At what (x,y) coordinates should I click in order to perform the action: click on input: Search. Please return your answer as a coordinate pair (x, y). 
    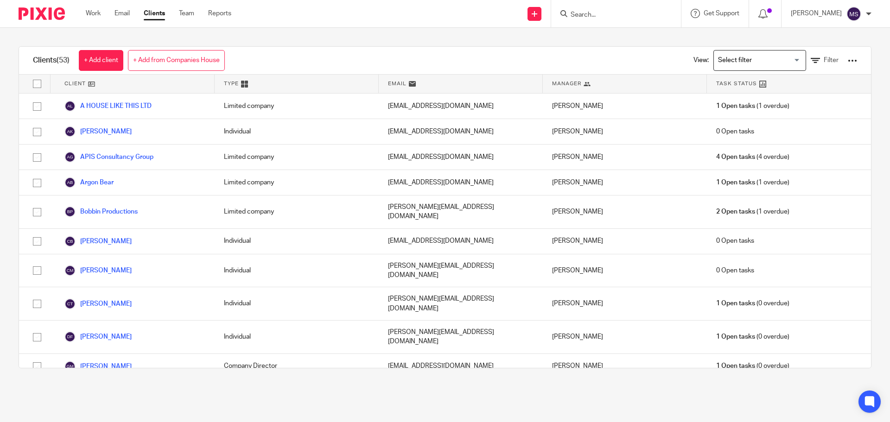
    Looking at the image, I should click on (612, 15).